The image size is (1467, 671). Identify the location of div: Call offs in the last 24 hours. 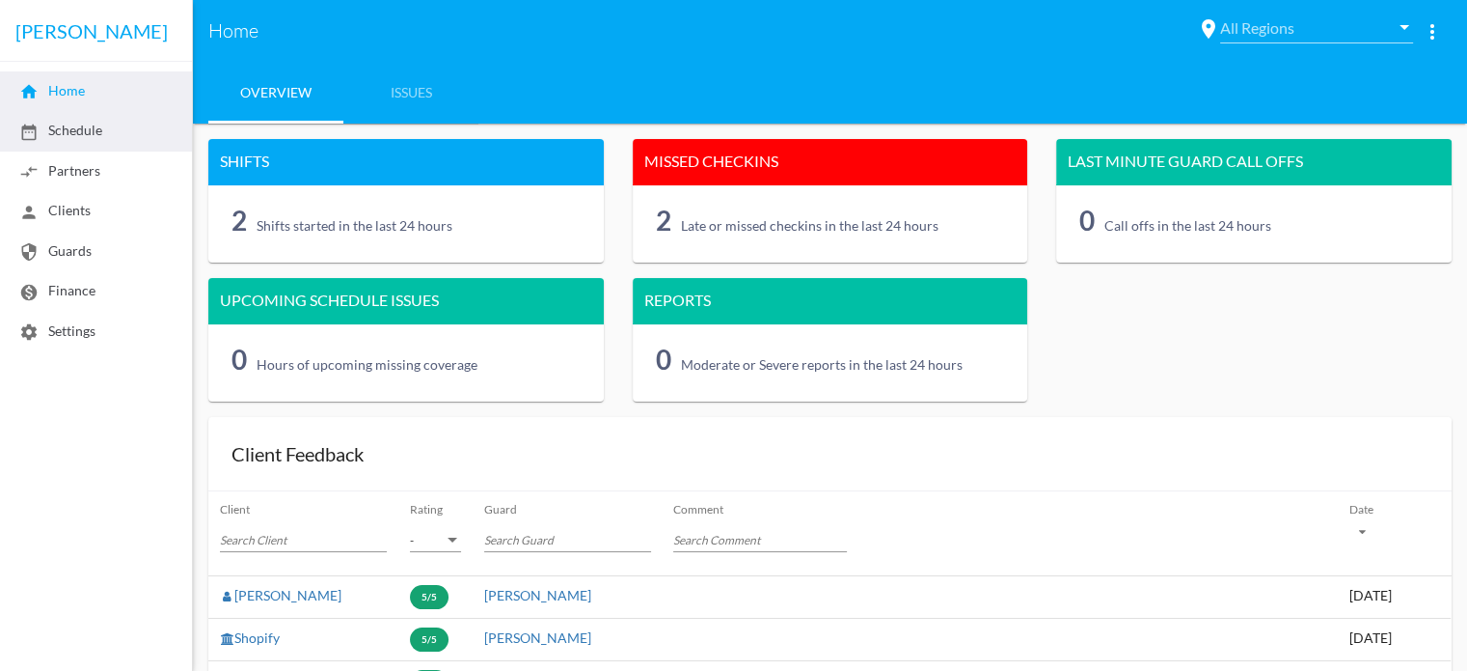
(1254, 220).